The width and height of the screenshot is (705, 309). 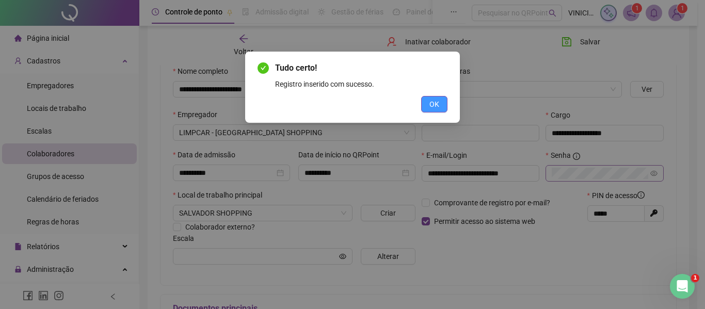 I want to click on span: Tudo certo!, so click(x=296, y=68).